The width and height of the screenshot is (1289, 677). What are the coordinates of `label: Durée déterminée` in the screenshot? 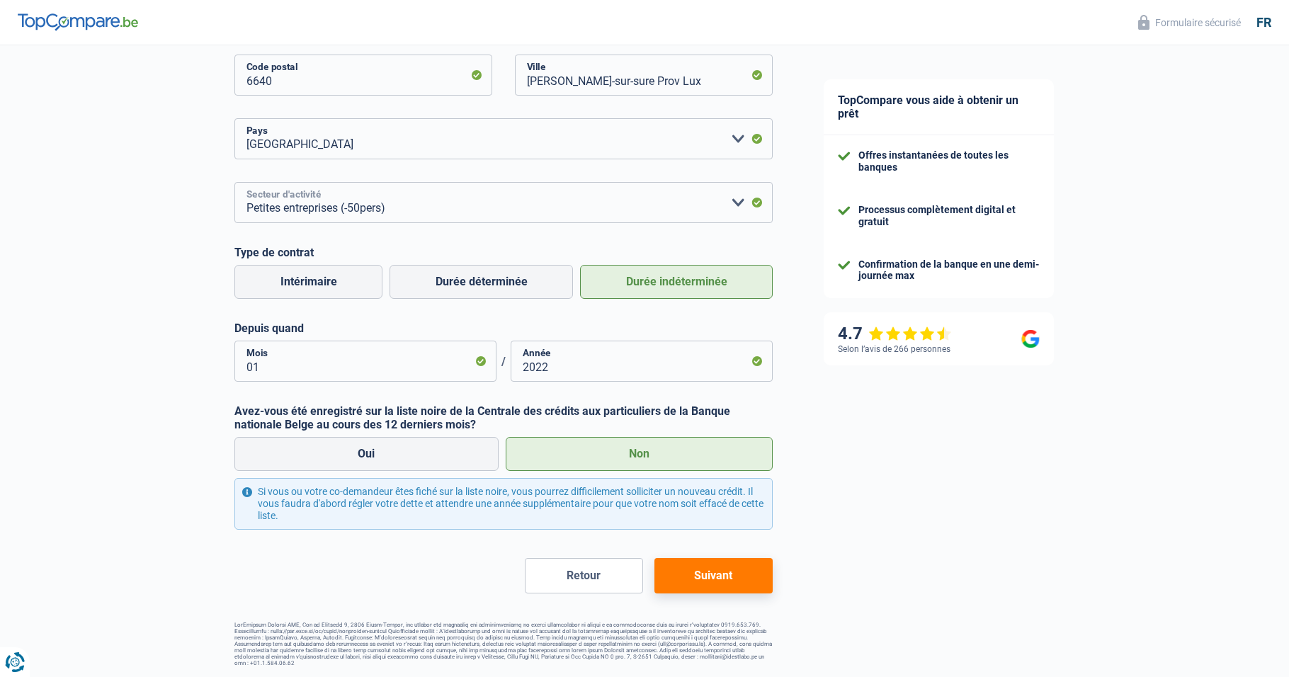 It's located at (481, 282).